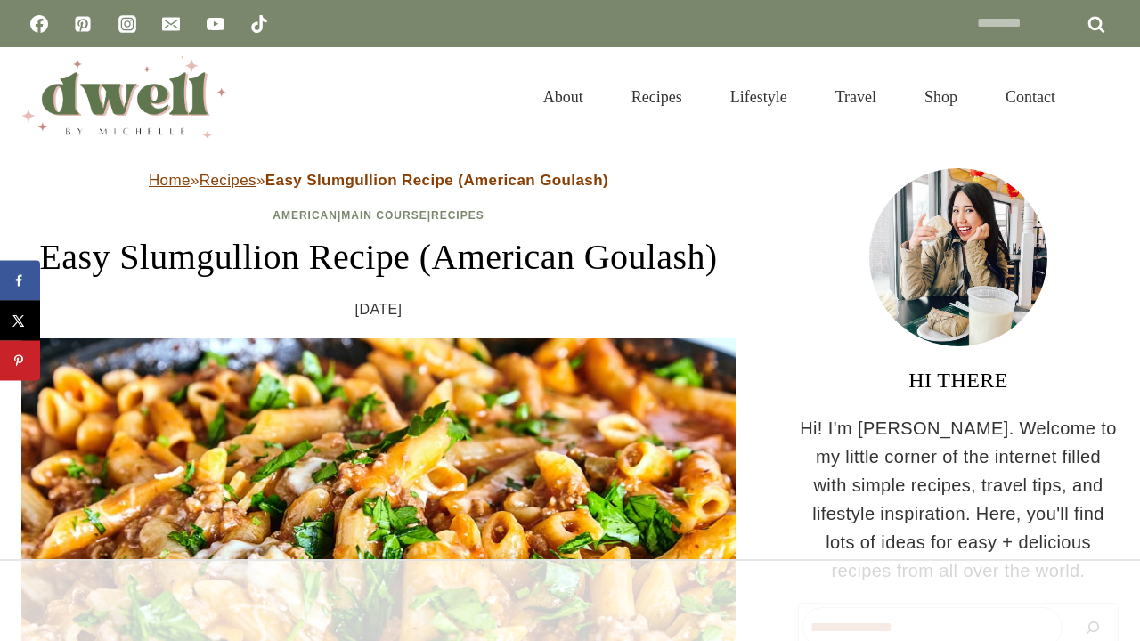  I want to click on img: DWELL by michelle, so click(124, 97).